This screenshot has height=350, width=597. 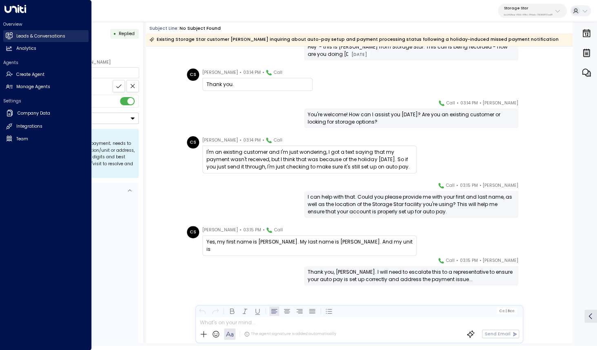 I want to click on a: Integrations, so click(x=46, y=127).